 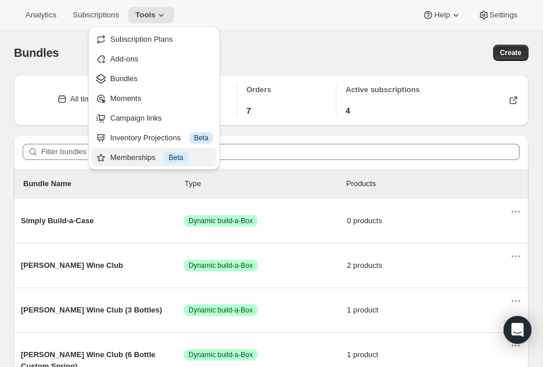 What do you see at coordinates (249, 111) in the screenshot?
I see `span: 7` at bounding box center [249, 111].